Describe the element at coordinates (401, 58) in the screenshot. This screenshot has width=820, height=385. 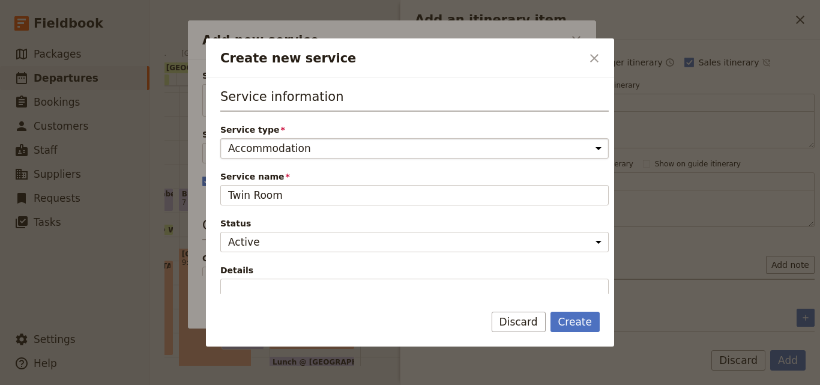
I see `h2: Create new service` at that location.